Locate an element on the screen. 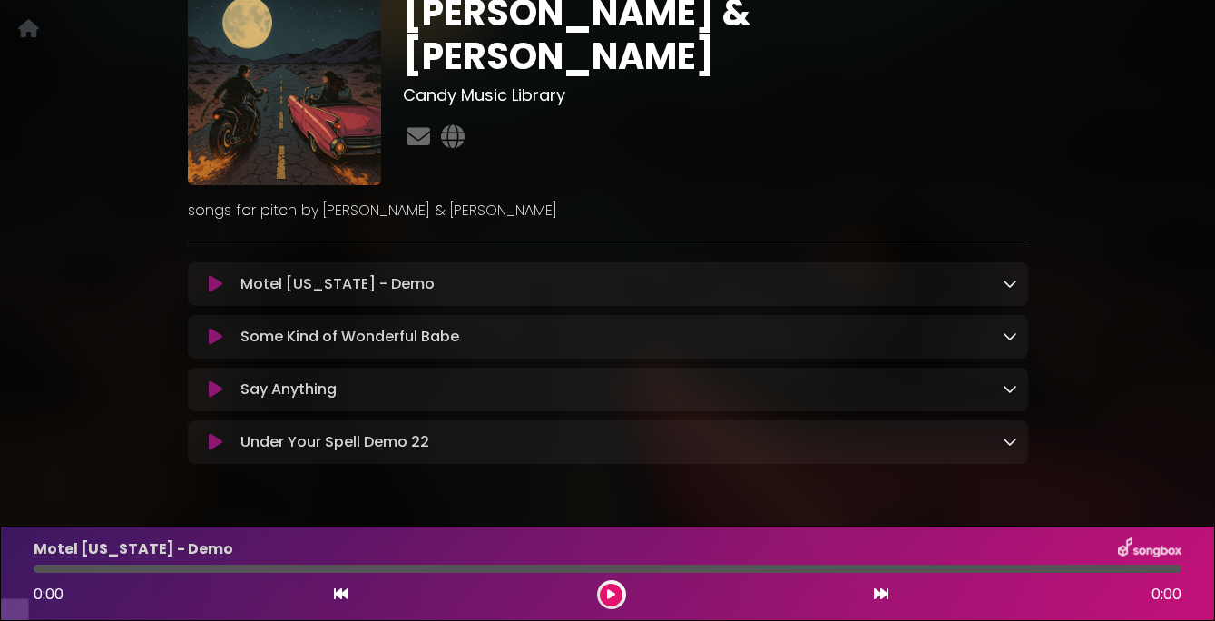 The height and width of the screenshot is (621, 1215). p: Say Anything is located at coordinates (288, 389).